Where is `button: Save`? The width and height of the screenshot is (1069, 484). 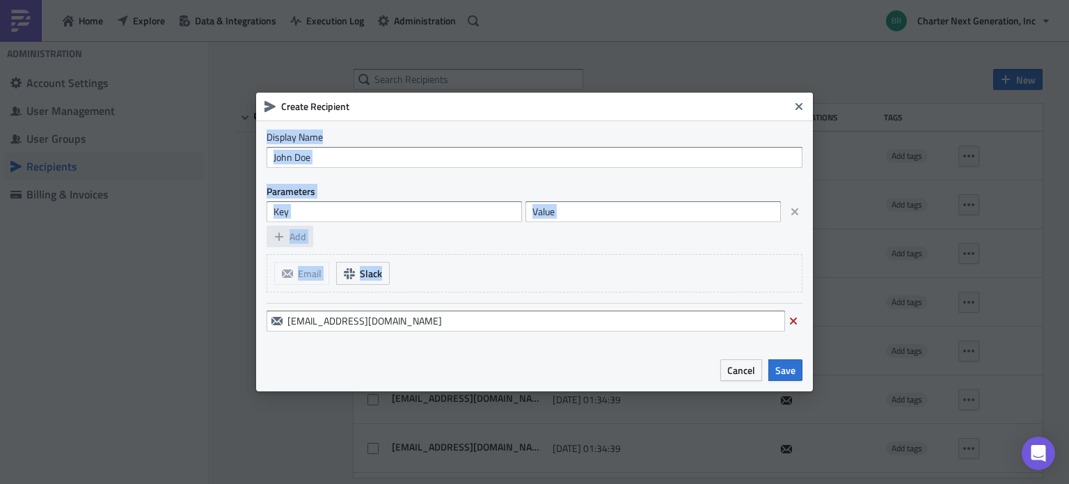 button: Save is located at coordinates (785, 369).